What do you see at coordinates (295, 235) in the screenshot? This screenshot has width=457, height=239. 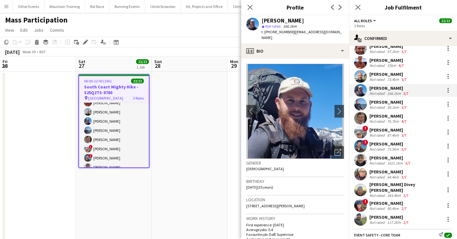 I see `p: Favourite job: DofE Supervisor` at bounding box center [295, 235].